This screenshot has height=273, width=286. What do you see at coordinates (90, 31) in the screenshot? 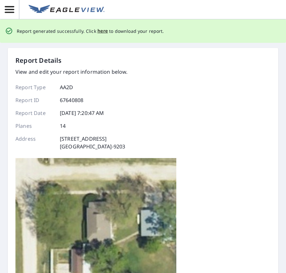
I see `p: Report generated successfully. Click to download your report.` at bounding box center [90, 31].